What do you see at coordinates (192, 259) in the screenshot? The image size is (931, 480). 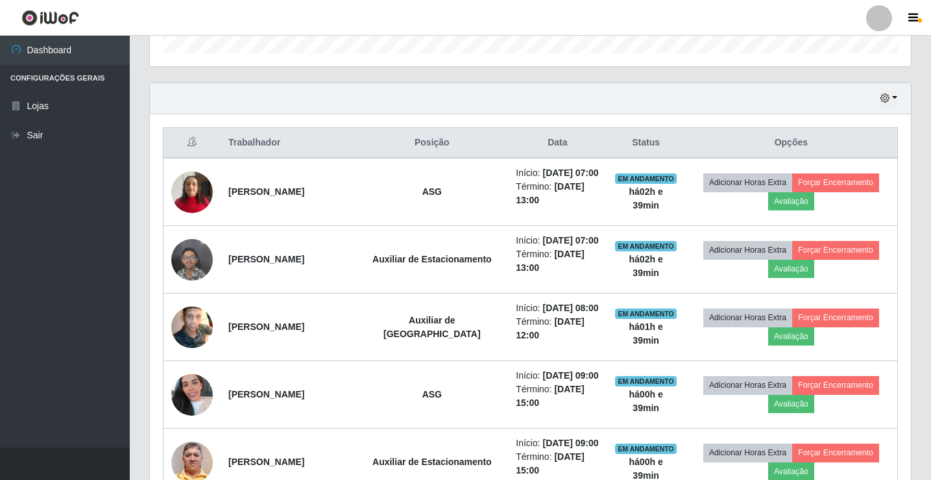 I see `img: 1755281483316.jpeg` at bounding box center [192, 259].